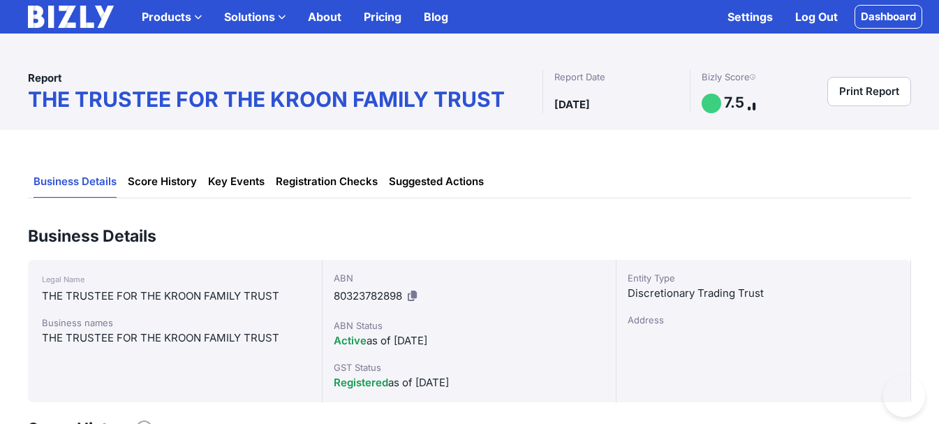 The image size is (939, 424). Describe the element at coordinates (175, 323) in the screenshot. I see `div: Business names` at that location.